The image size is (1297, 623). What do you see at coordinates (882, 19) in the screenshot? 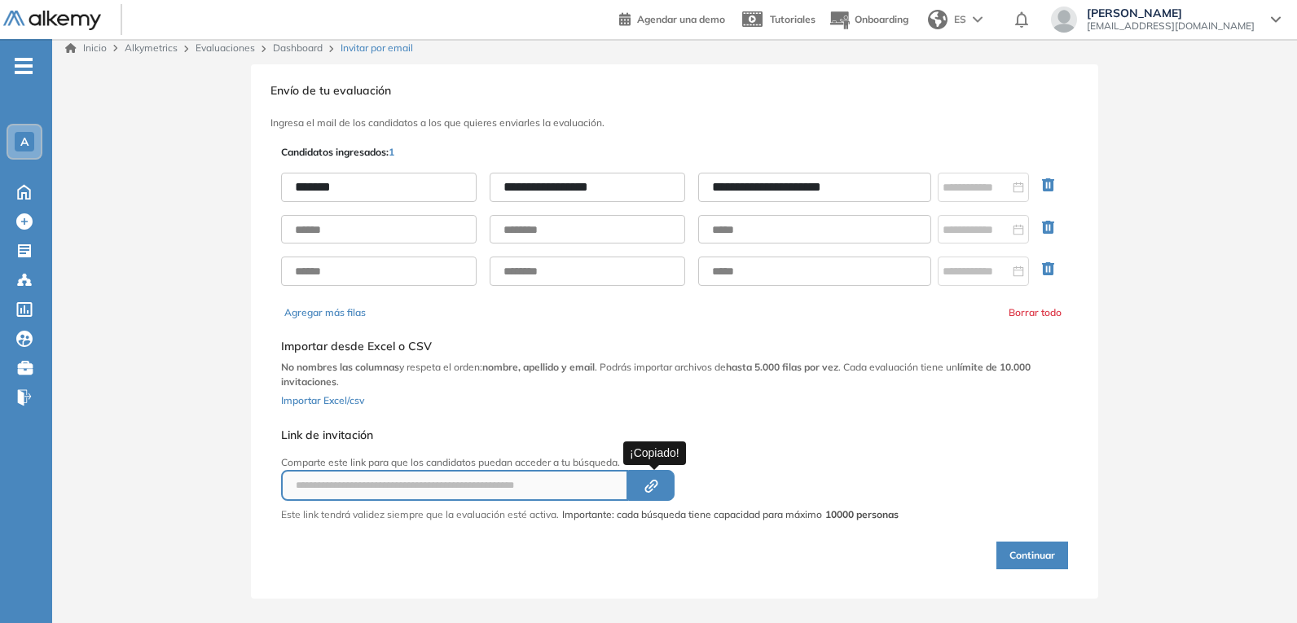
I see `span: Onboarding` at bounding box center [882, 19].